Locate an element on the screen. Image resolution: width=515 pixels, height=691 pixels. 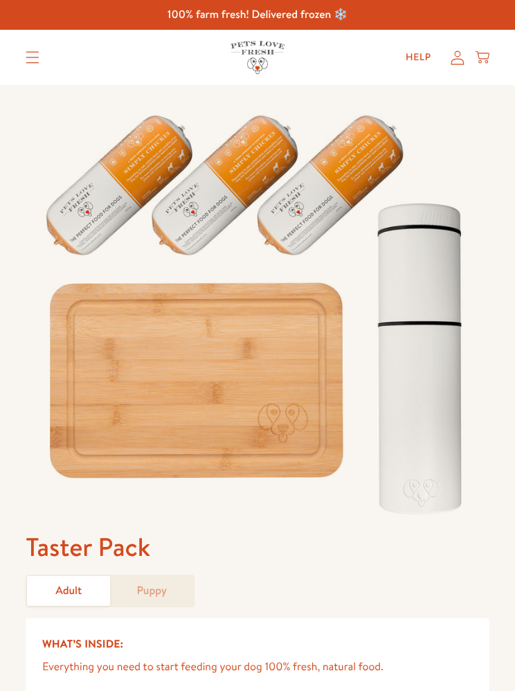
img: Taster Pack - Adult is located at coordinates (257, 307).